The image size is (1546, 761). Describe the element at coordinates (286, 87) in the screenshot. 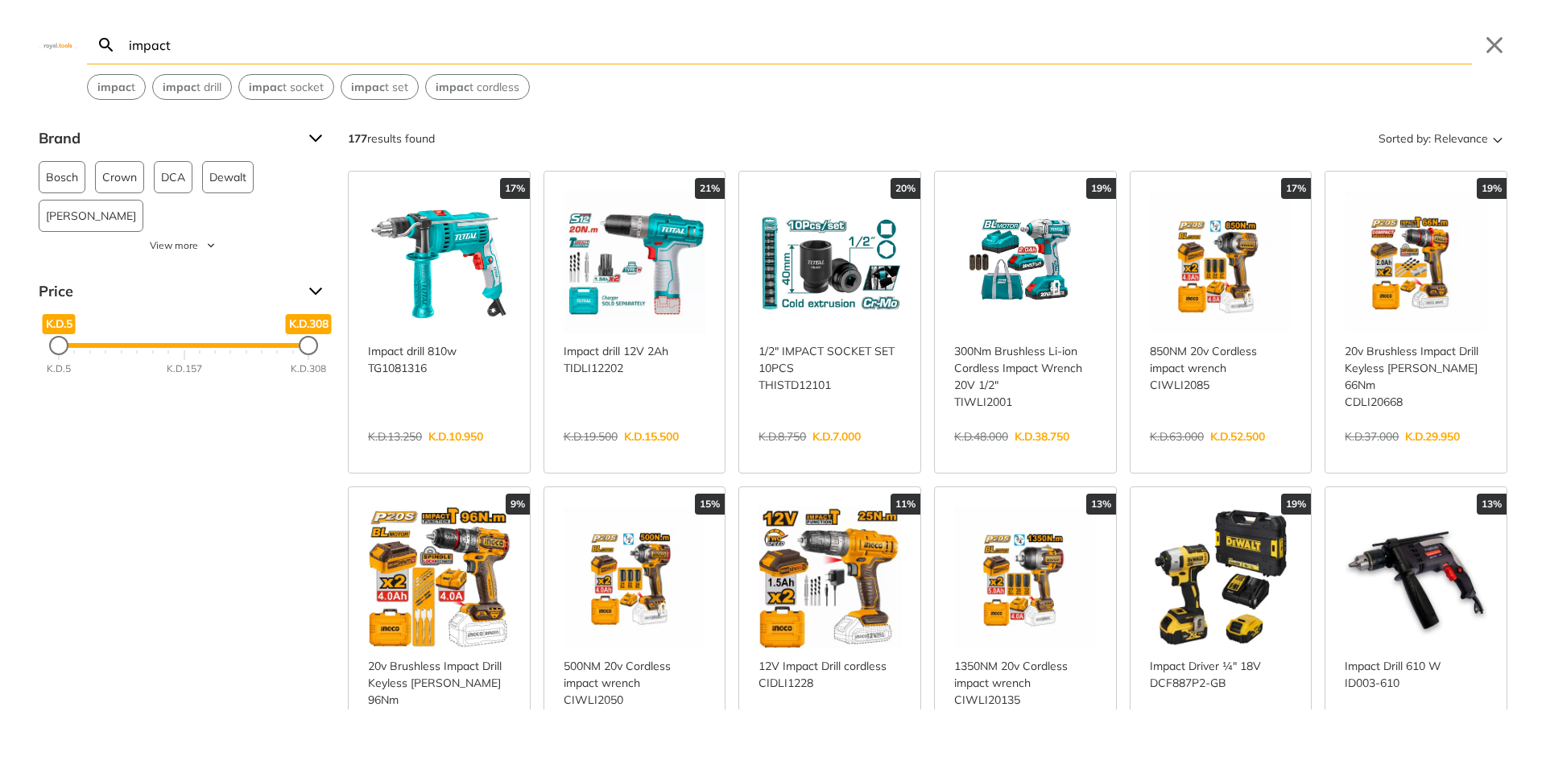

I see `div: Suggestion: impact socket` at that location.